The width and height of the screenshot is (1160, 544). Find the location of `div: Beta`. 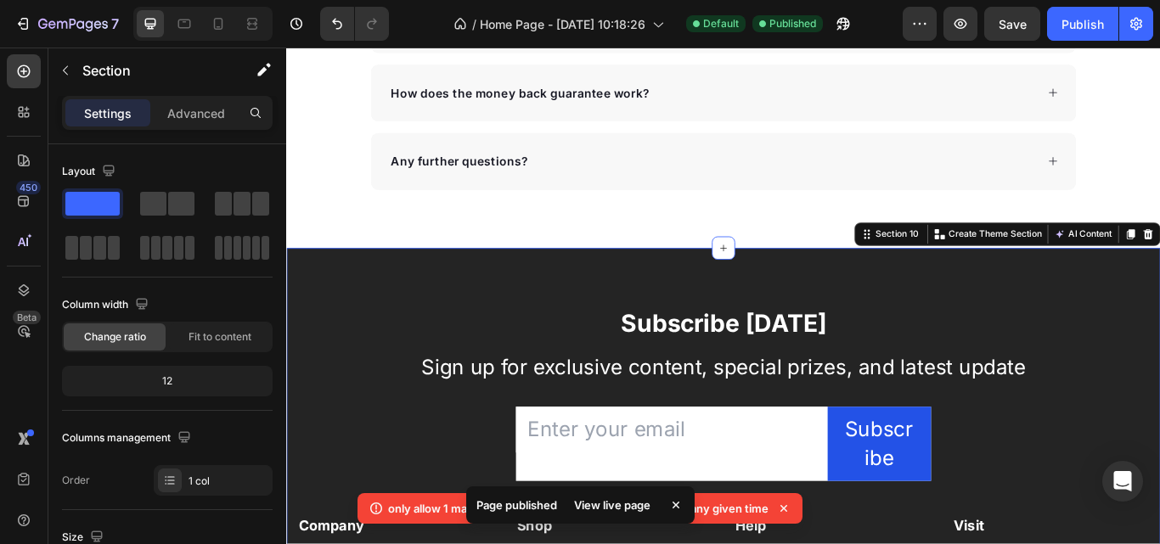

div: Beta is located at coordinates (26, 318).